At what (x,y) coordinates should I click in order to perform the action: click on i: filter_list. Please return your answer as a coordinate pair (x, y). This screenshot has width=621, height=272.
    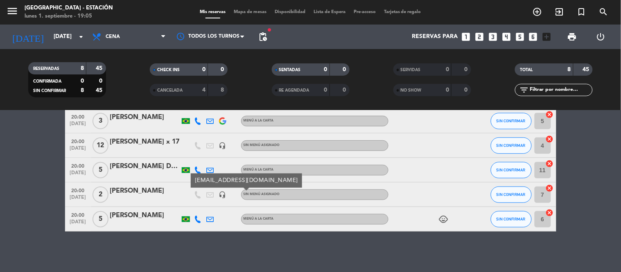
    Looking at the image, I should click on (524, 90).